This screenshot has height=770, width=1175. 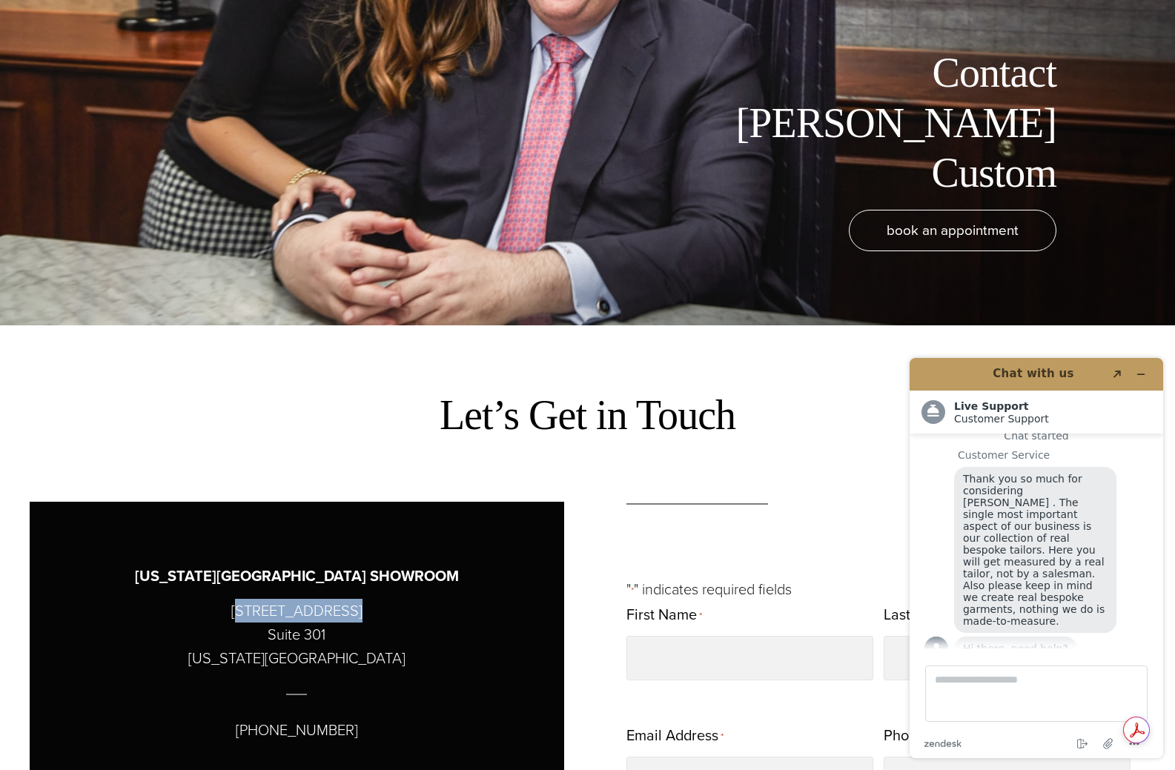 What do you see at coordinates (920, 615) in the screenshot?
I see `label: Last Name` at bounding box center [920, 615].